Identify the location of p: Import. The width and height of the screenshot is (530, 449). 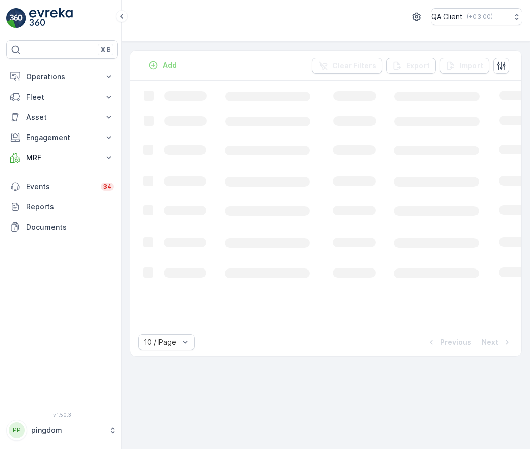
(472, 66).